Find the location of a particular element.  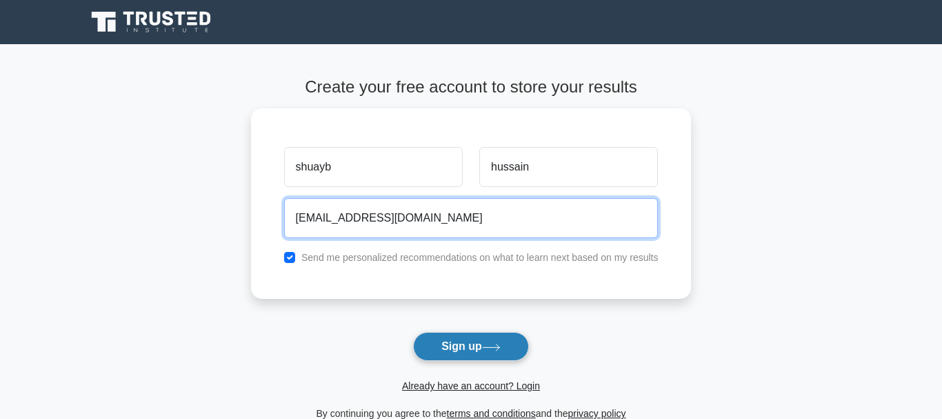

label: Send me personalized recommendations on what to learn next based on my results is located at coordinates (480, 257).